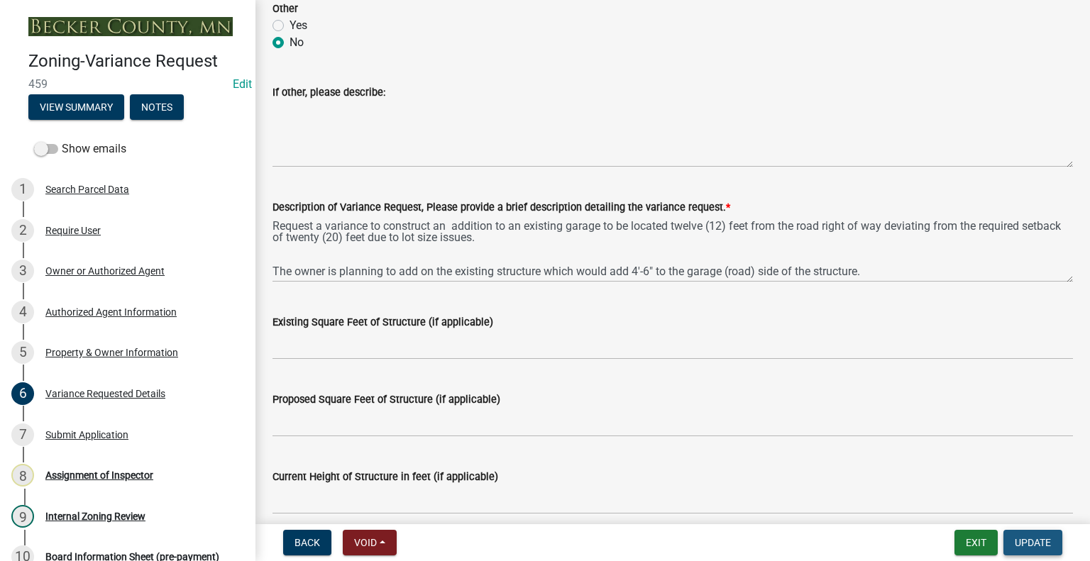 The image size is (1090, 561). Describe the element at coordinates (383, 323) in the screenshot. I see `label: Existing Square Feet of Structure (if applicable)` at that location.